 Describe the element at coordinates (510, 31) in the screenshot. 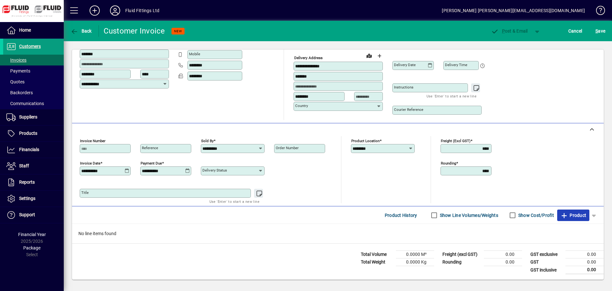

I see `span: ost & Email` at that location.